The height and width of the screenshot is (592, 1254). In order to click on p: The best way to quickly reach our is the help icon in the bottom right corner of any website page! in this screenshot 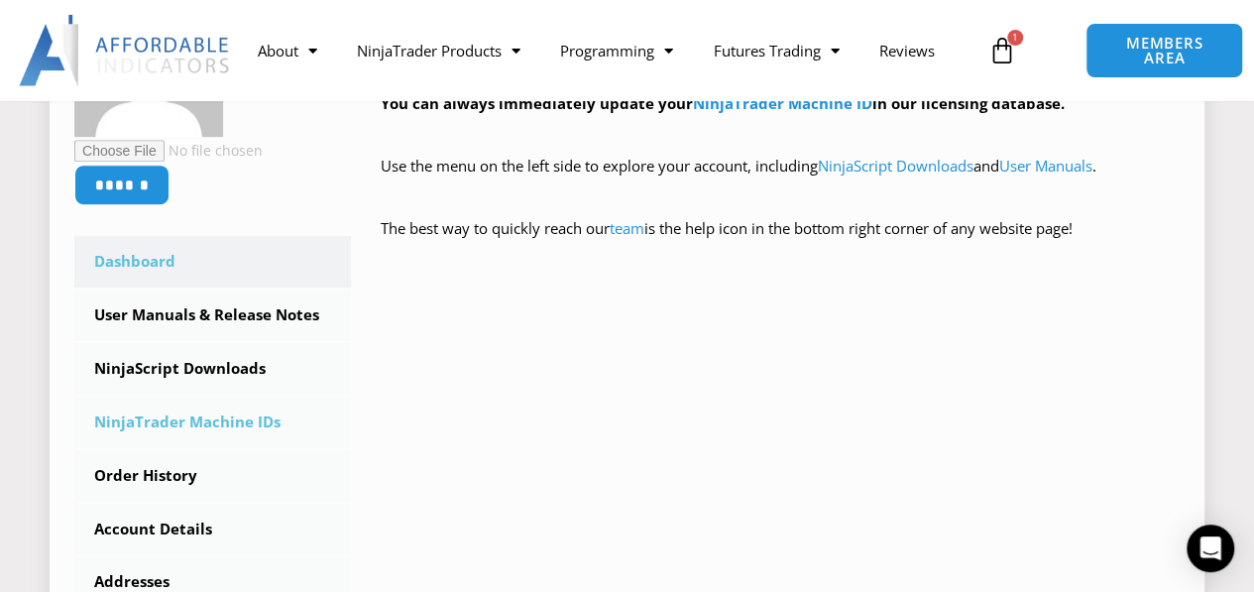, I will do `click(780, 243)`.